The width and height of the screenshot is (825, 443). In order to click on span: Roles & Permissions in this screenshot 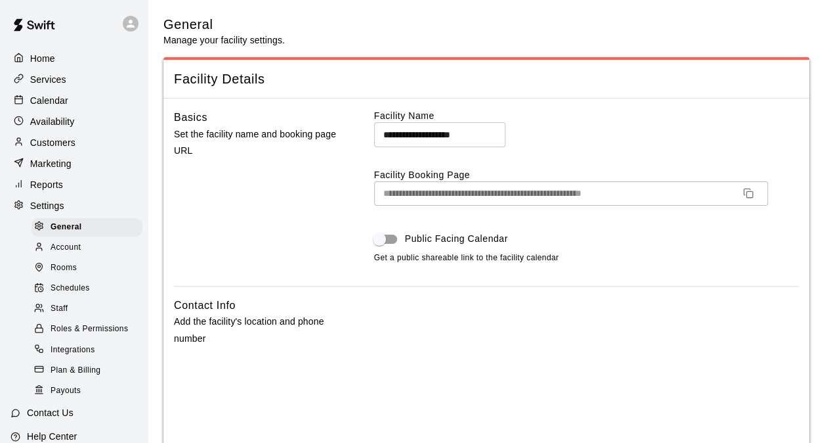, I will do `click(89, 329)`.